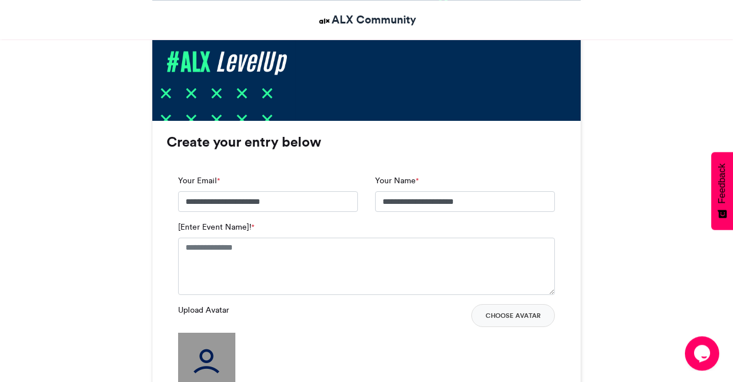 Image resolution: width=733 pixels, height=382 pixels. I want to click on label: Upload Avatar, so click(203, 310).